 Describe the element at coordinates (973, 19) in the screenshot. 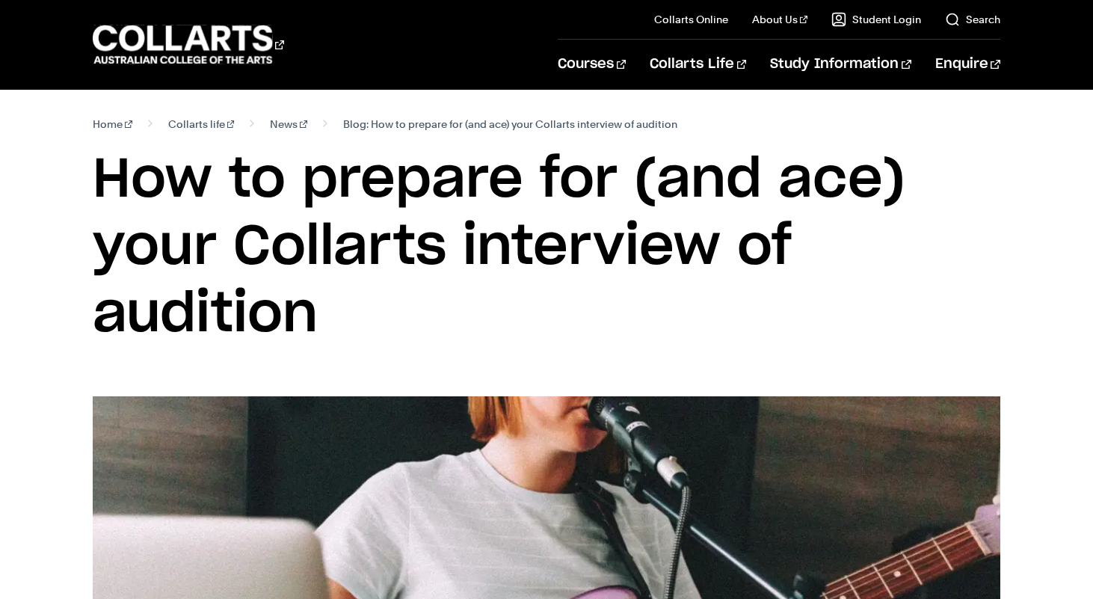

I see `a: Search` at that location.